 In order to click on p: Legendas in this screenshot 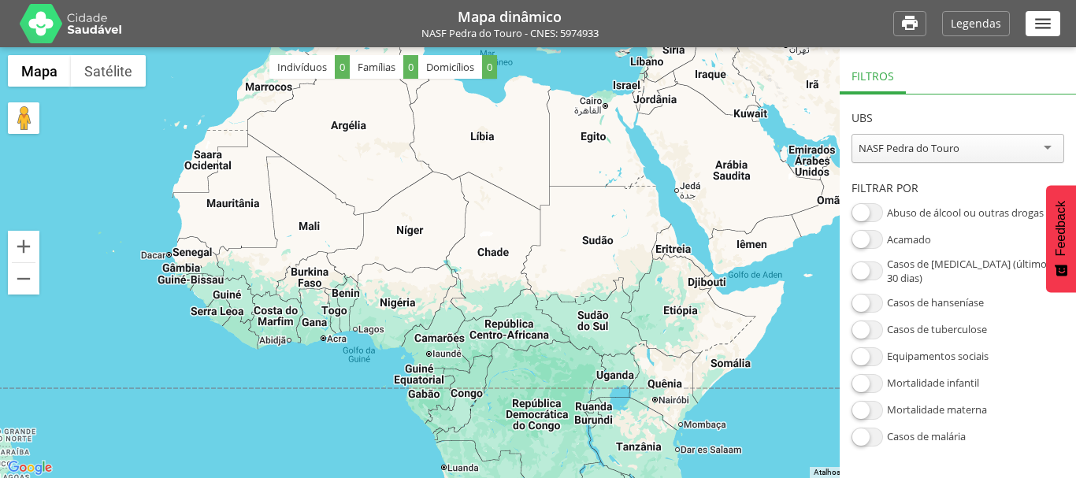, I will do `click(976, 24)`.